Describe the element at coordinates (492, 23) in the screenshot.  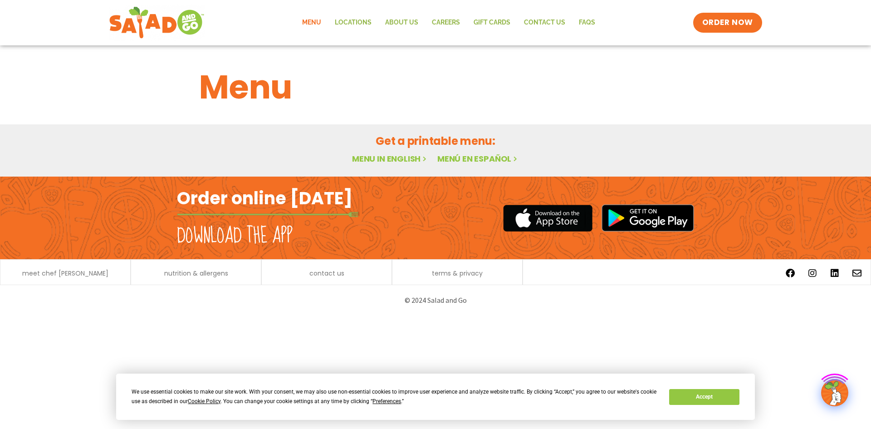
I see `a: GIFT CARDS` at that location.